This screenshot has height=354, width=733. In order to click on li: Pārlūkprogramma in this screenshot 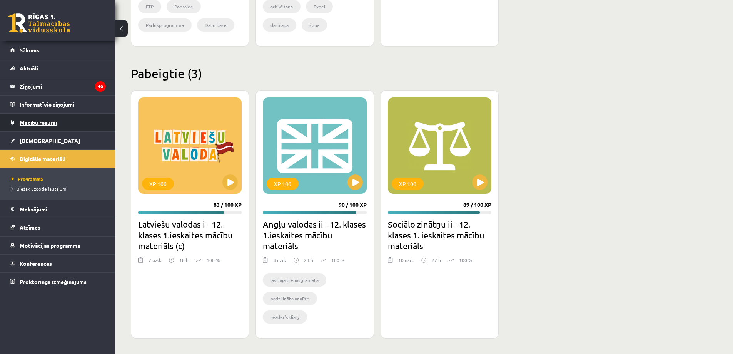, I will do `click(165, 25)`.